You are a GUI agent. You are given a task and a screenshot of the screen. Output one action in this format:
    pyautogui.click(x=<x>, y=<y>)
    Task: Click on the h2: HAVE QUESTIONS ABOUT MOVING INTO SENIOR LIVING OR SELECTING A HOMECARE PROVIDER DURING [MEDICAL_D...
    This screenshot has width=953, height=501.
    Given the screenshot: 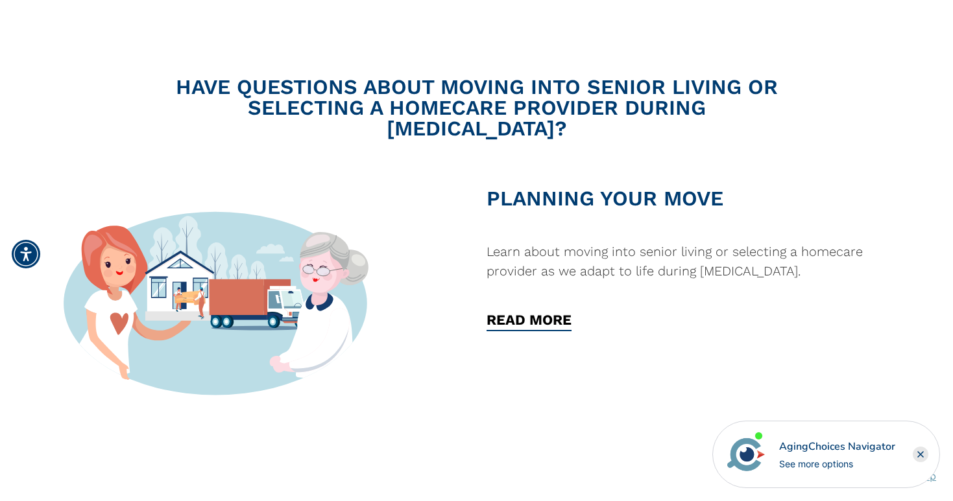 What is the action you would take?
    pyautogui.click(x=477, y=108)
    